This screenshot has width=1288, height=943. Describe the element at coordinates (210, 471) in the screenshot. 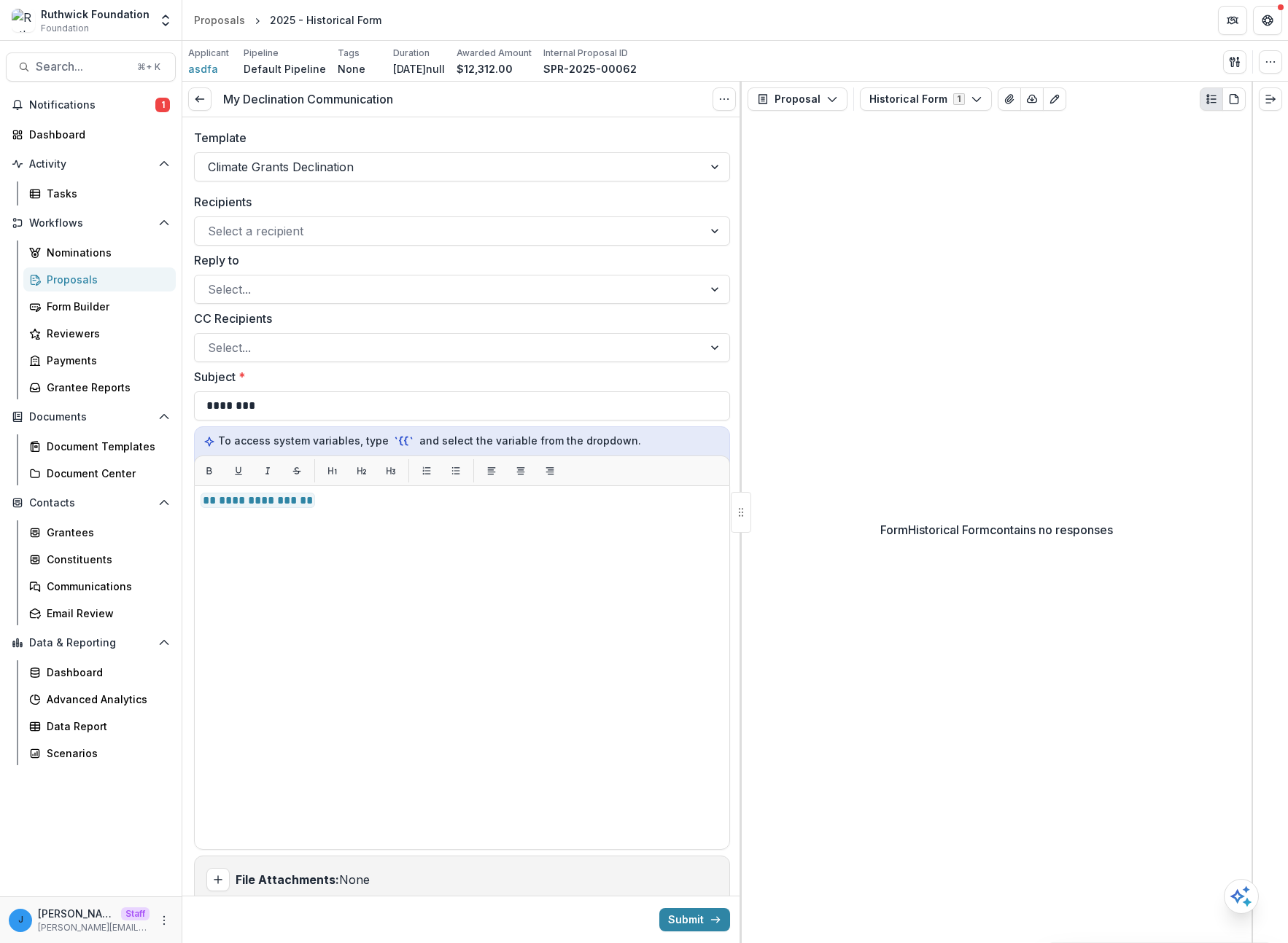

I see `button: Bold` at that location.